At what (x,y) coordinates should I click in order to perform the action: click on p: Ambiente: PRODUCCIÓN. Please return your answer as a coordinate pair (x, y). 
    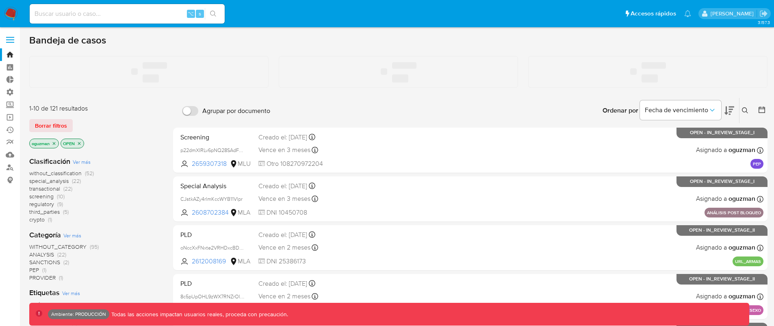
    Looking at the image, I should click on (78, 314).